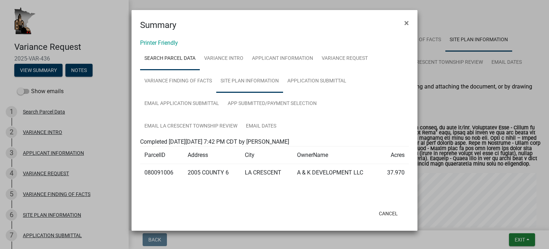 The image size is (549, 249). Describe the element at coordinates (158, 25) in the screenshot. I see `h4: Summary` at that location.